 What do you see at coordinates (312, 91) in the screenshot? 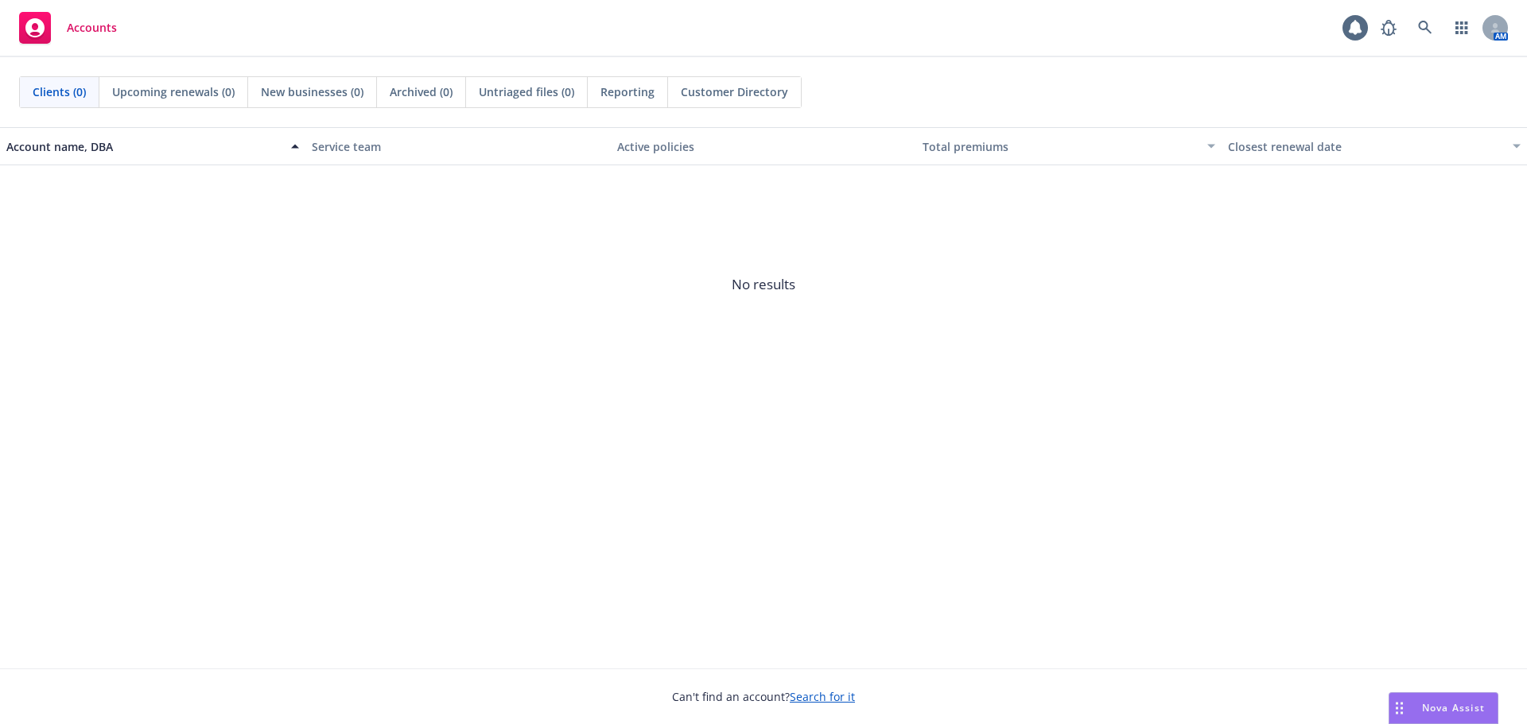
I see `span: New businesses (0)` at bounding box center [312, 91].